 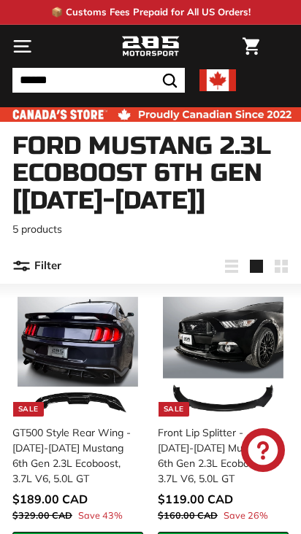 What do you see at coordinates (250, 46) in the screenshot?
I see `a: Cart` at bounding box center [250, 46].